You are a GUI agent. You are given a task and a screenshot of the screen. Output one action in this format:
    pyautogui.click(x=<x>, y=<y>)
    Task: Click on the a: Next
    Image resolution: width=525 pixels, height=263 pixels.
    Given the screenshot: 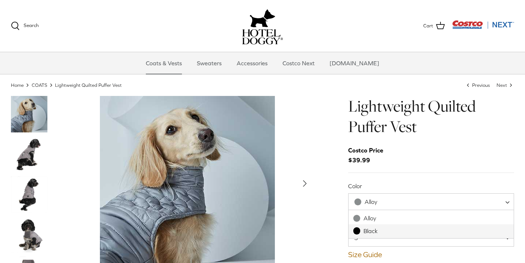 What is the action you would take?
    pyautogui.click(x=506, y=85)
    